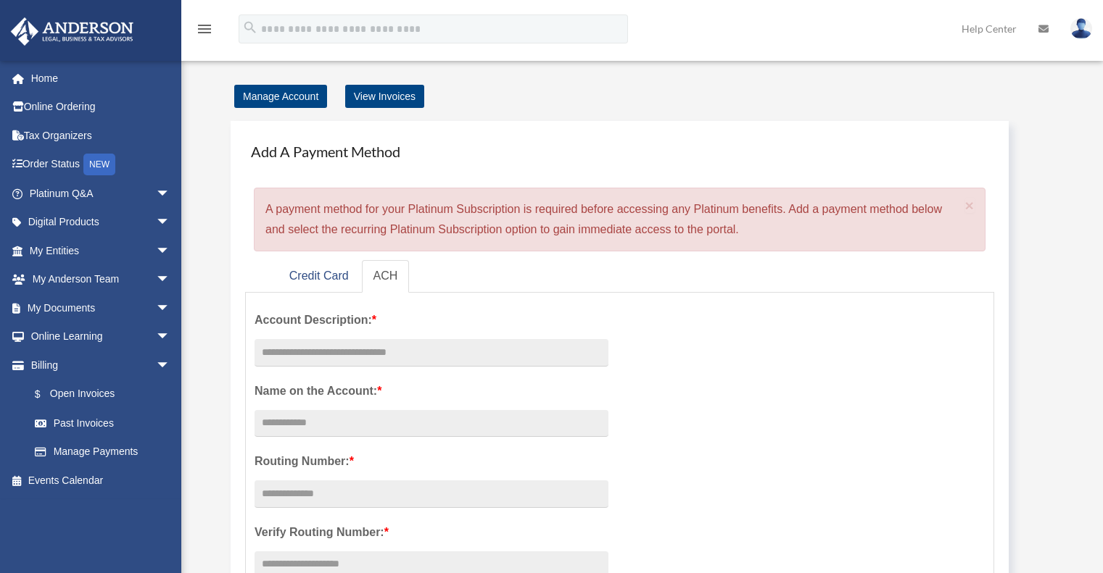  I want to click on a: ACH, so click(386, 276).